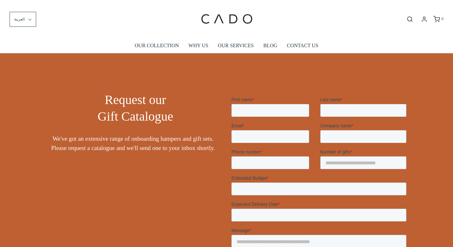  Describe the element at coordinates (133, 143) in the screenshot. I see `span: We've got an extensive range of onboarding hampers and gift sets. Please request a catalogue and ...` at that location.